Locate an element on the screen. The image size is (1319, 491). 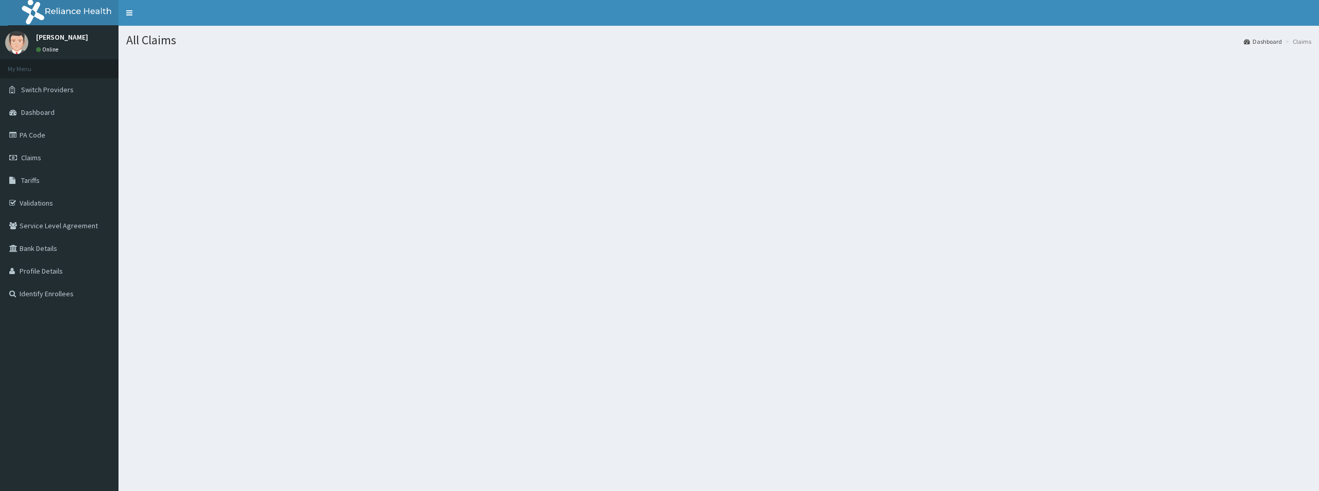
img: User Image is located at coordinates (16, 42).